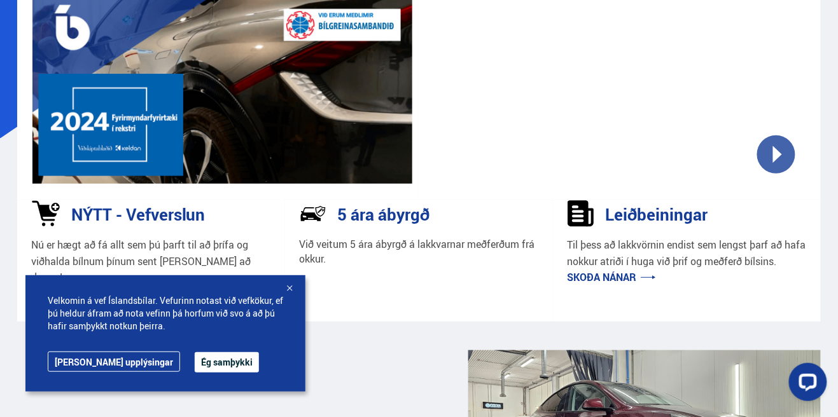 Image resolution: width=838 pixels, height=417 pixels. Describe the element at coordinates (687, 253) in the screenshot. I see `p: Til þess að lakkvörnin endist sem lengst þarf að hafa nokkur atriði í huga við þrif og meðferð bí...` at that location.